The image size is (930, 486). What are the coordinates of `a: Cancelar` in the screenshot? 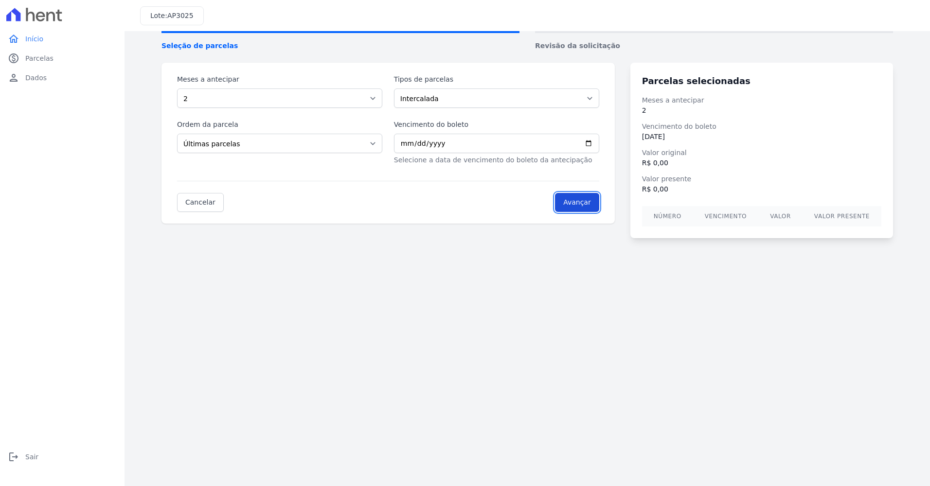 It's located at (200, 202).